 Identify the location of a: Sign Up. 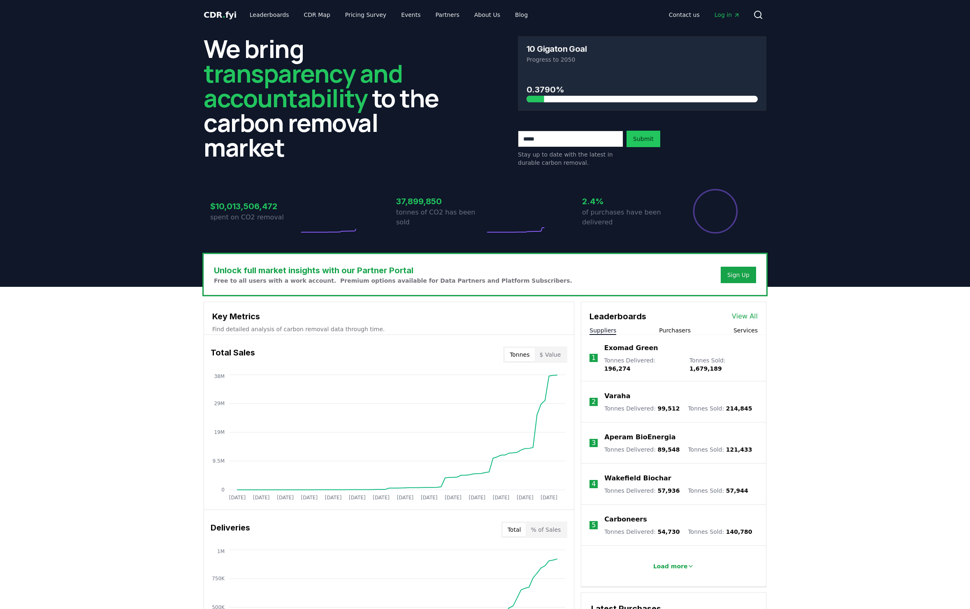
(738, 275).